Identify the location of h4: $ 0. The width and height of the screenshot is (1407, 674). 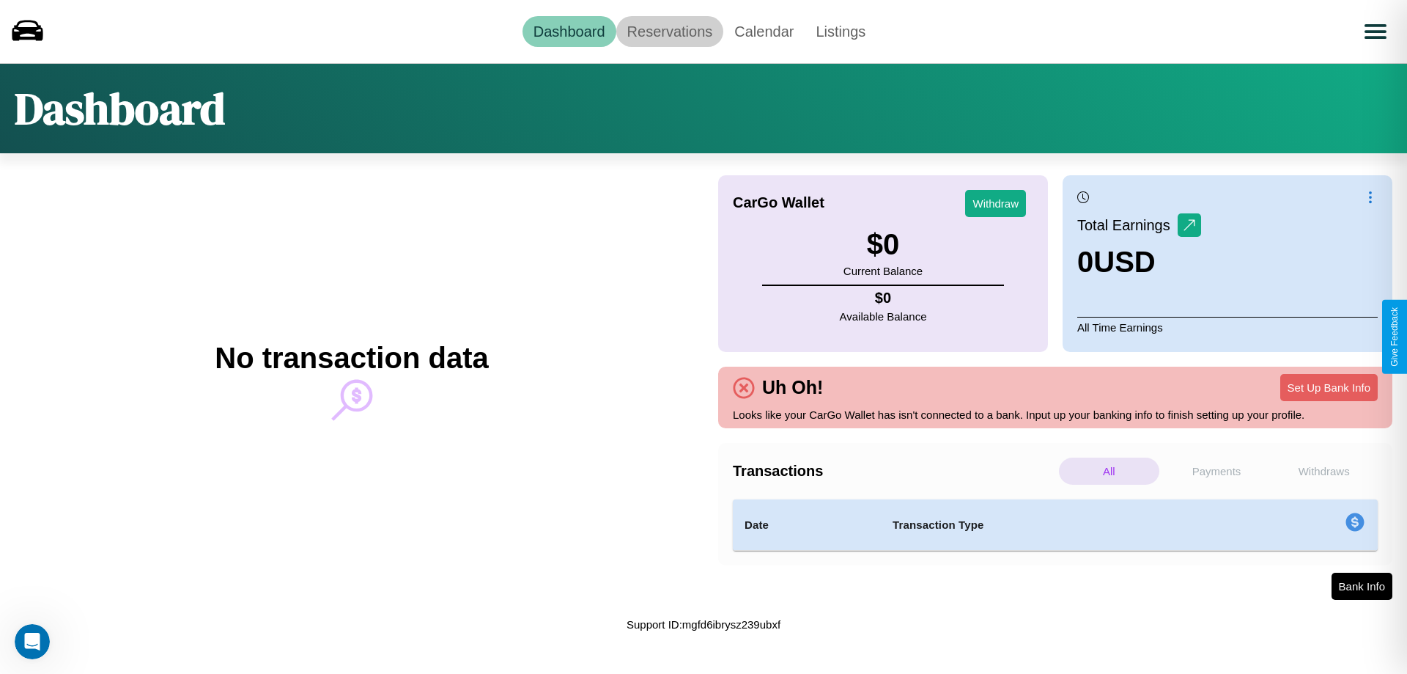
(883, 298).